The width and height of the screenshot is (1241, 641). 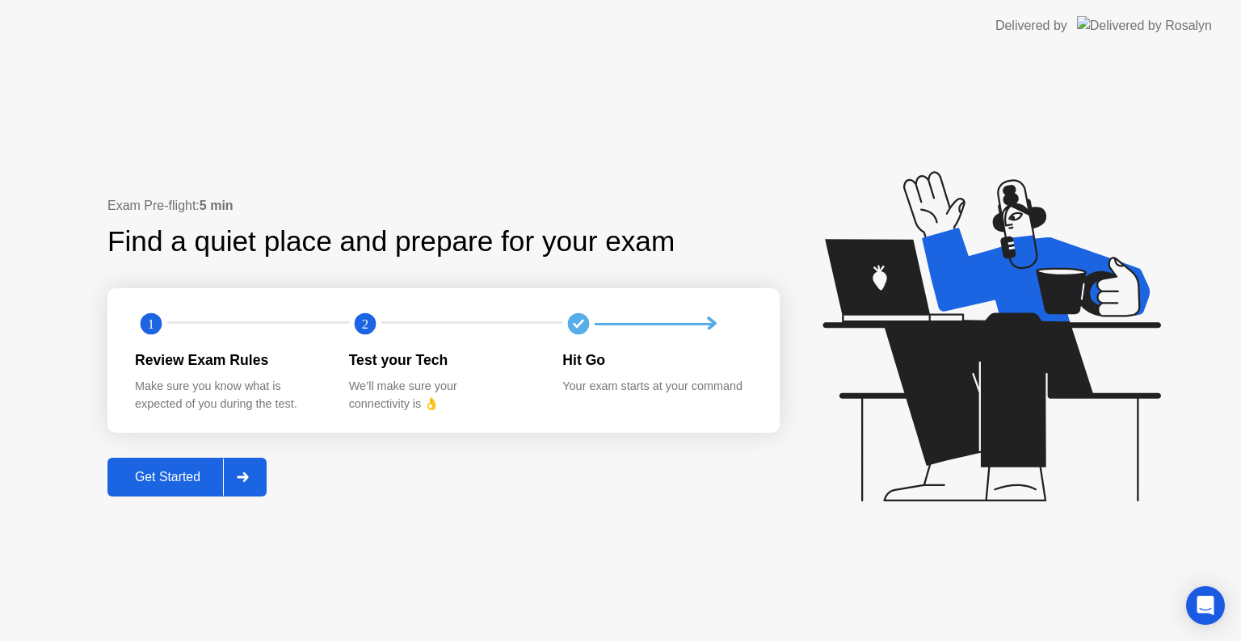 What do you see at coordinates (656, 360) in the screenshot?
I see `div: Hit Go` at bounding box center [656, 360].